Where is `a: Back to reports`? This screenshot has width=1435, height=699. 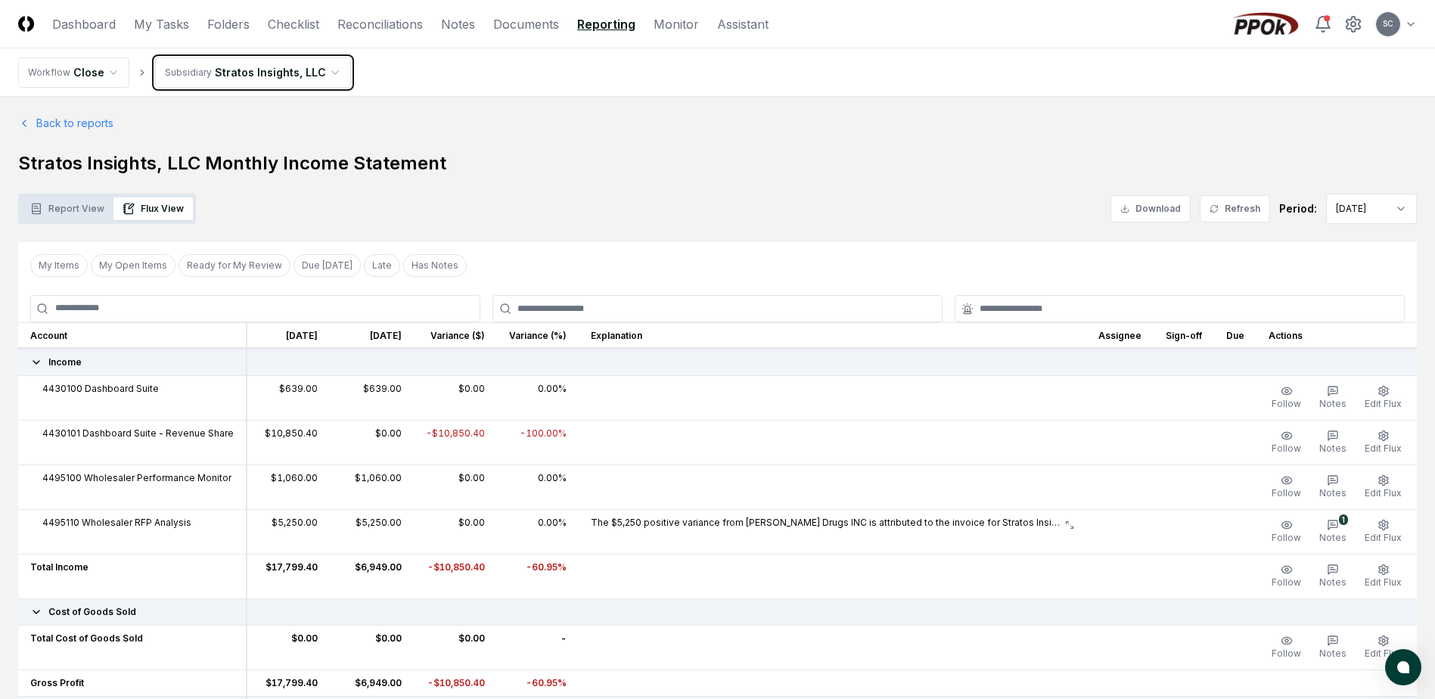
a: Back to reports is located at coordinates (66, 123).